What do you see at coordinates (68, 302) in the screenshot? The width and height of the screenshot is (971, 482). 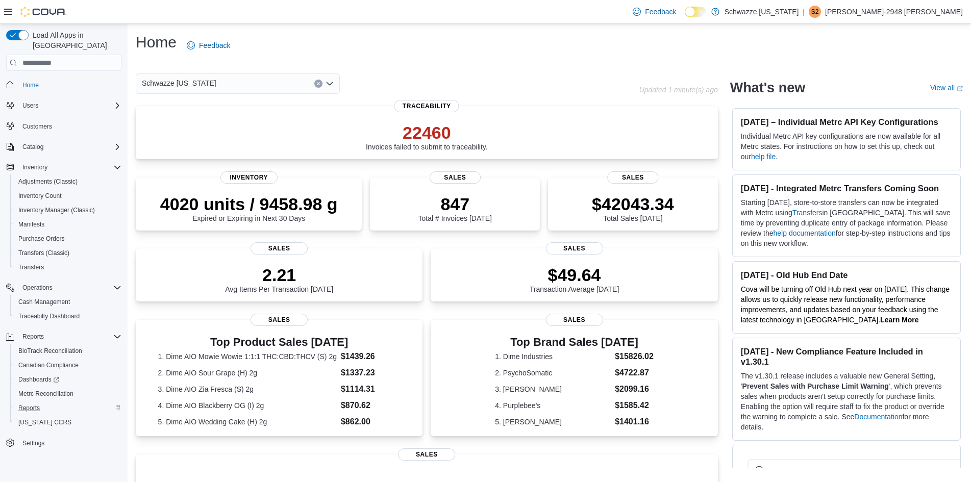 I see `span: Cash Management` at bounding box center [68, 302].